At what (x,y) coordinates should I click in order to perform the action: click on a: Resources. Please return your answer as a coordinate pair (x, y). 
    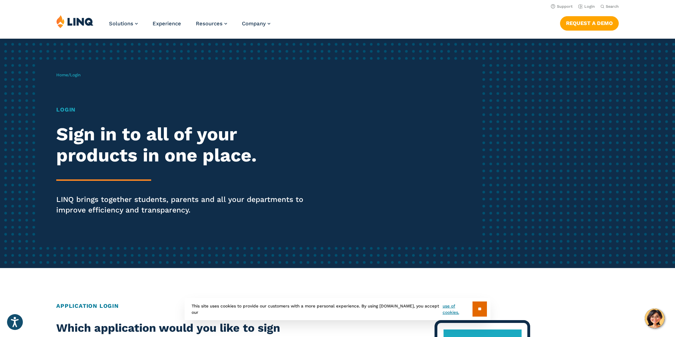
    Looking at the image, I should click on (211, 24).